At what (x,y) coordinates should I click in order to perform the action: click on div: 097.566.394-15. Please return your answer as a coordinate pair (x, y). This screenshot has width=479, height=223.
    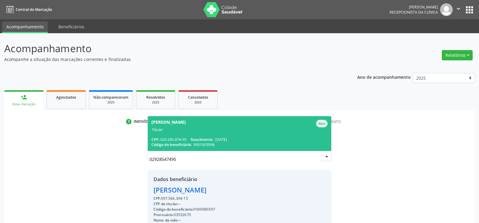
    Looking at the image, I should click on (195, 199).